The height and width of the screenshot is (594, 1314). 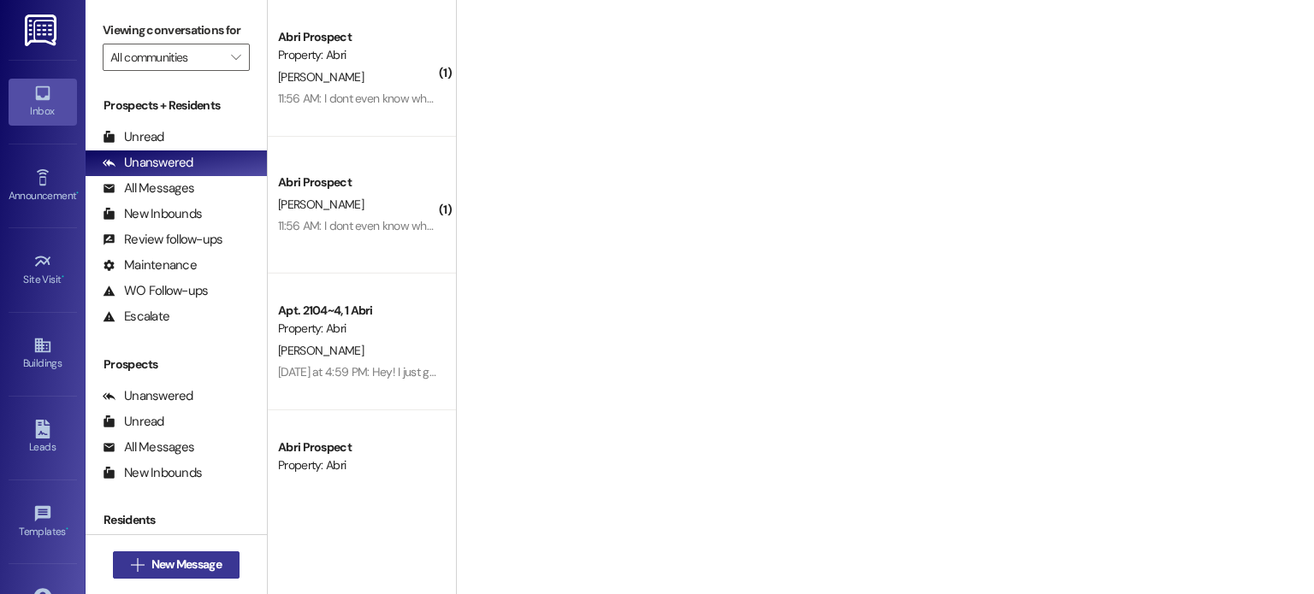 I want to click on a: Buildings, so click(x=43, y=354).